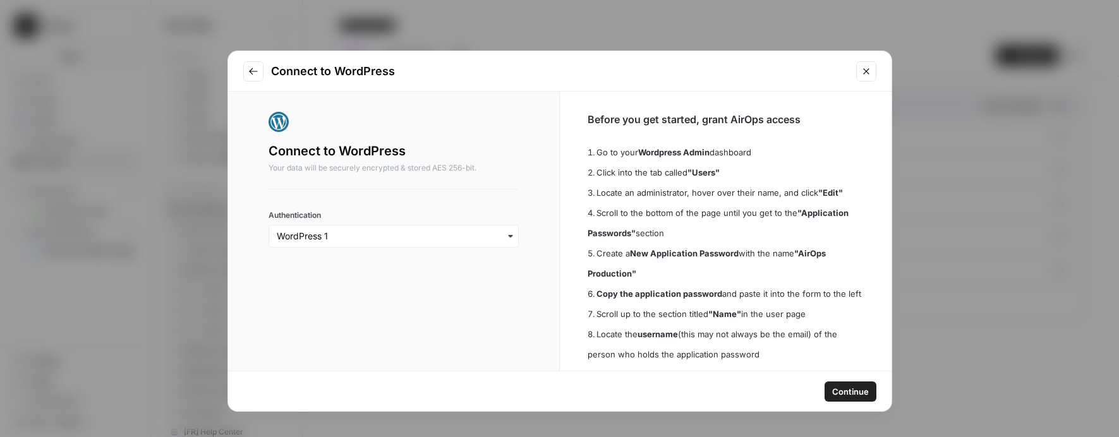 This screenshot has width=1119, height=437. What do you see at coordinates (866, 71) in the screenshot?
I see `button: Close modal` at bounding box center [866, 71].